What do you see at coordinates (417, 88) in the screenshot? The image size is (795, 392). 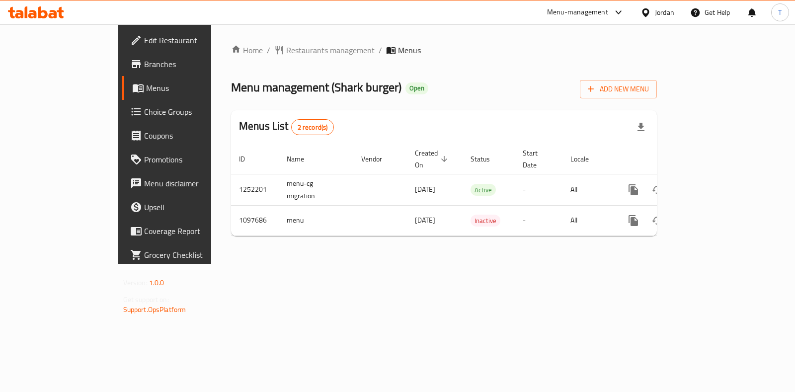 I see `span: Open` at bounding box center [417, 88].